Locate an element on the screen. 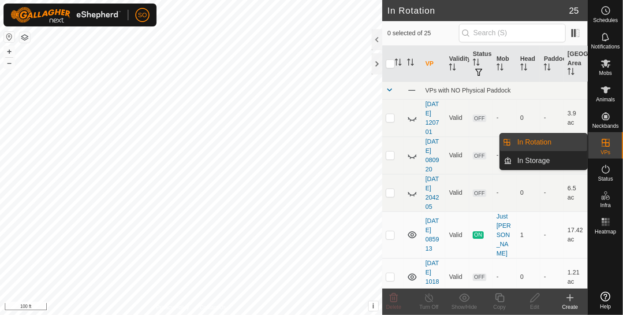 Image resolution: width=623 pixels, height=315 pixels. span: i is located at coordinates (373, 306).